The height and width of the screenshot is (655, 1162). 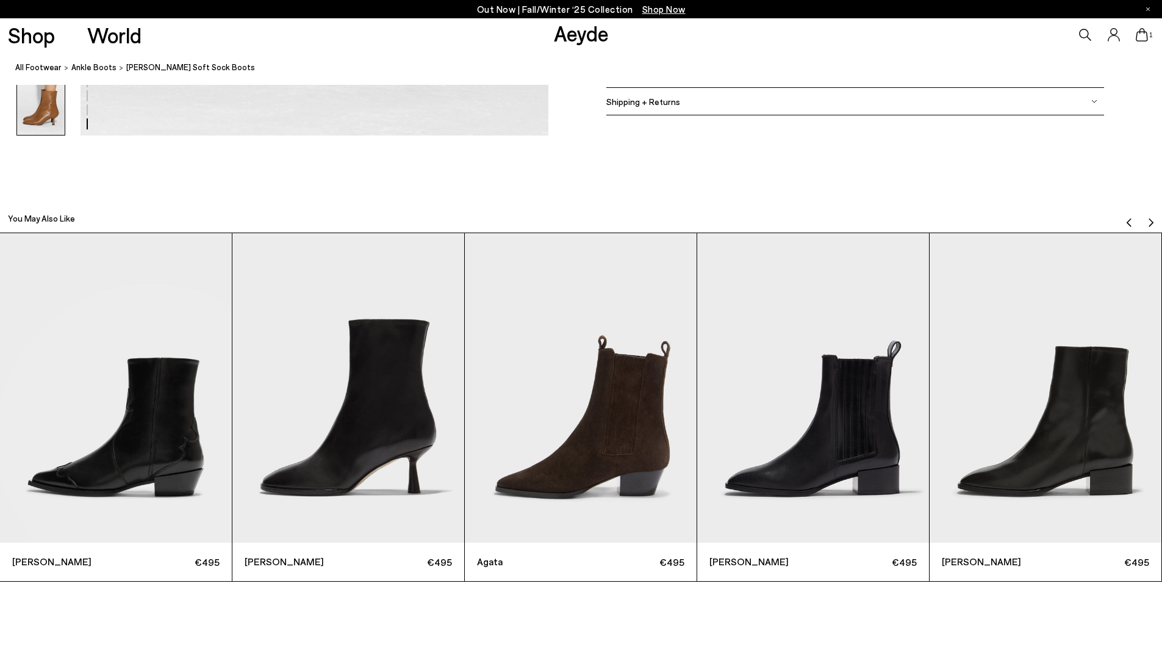 What do you see at coordinates (1046, 387) in the screenshot?
I see `img: Lee Leather Ankle Boots` at bounding box center [1046, 387].